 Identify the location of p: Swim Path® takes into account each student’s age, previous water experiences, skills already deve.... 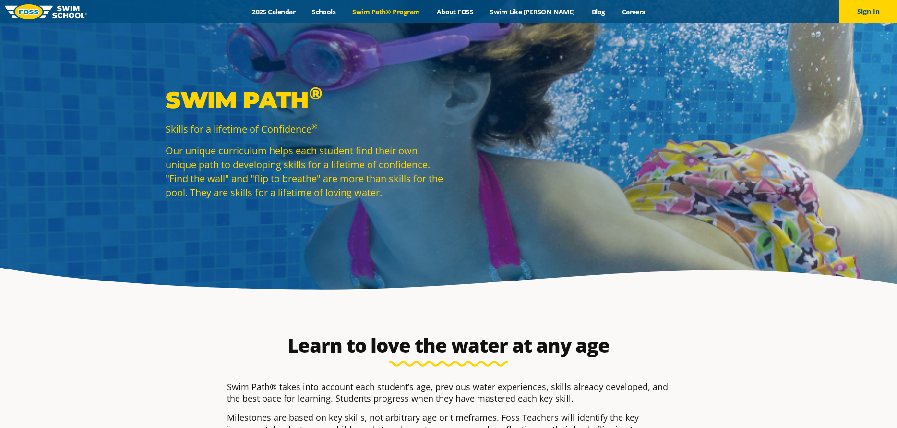
(449, 392).